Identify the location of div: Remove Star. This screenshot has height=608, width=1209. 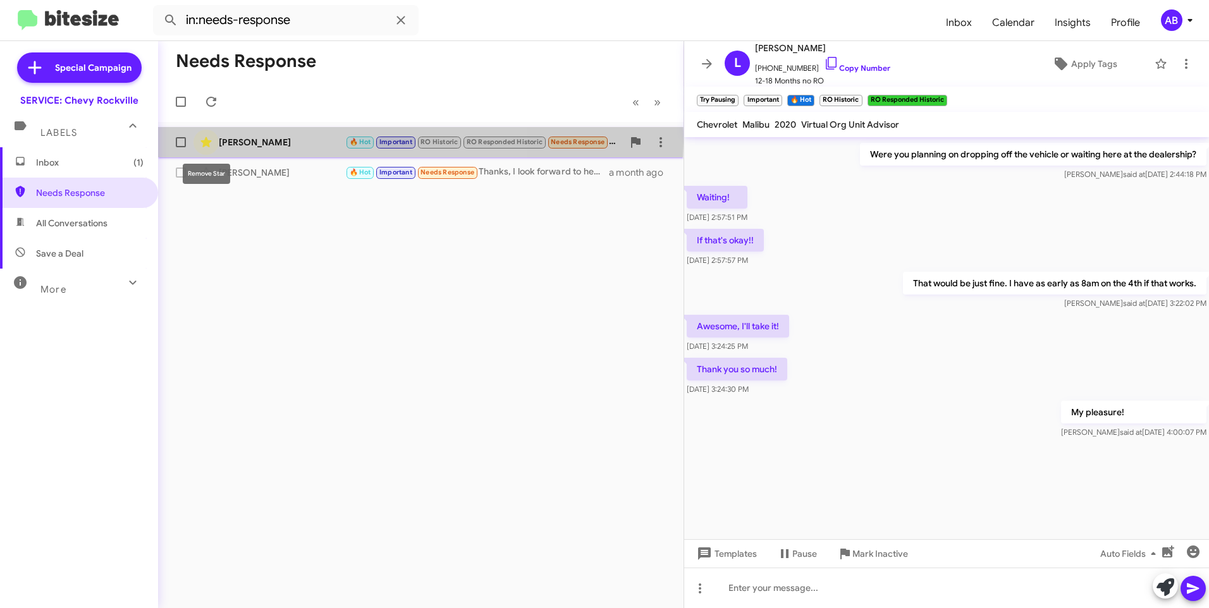
(206, 174).